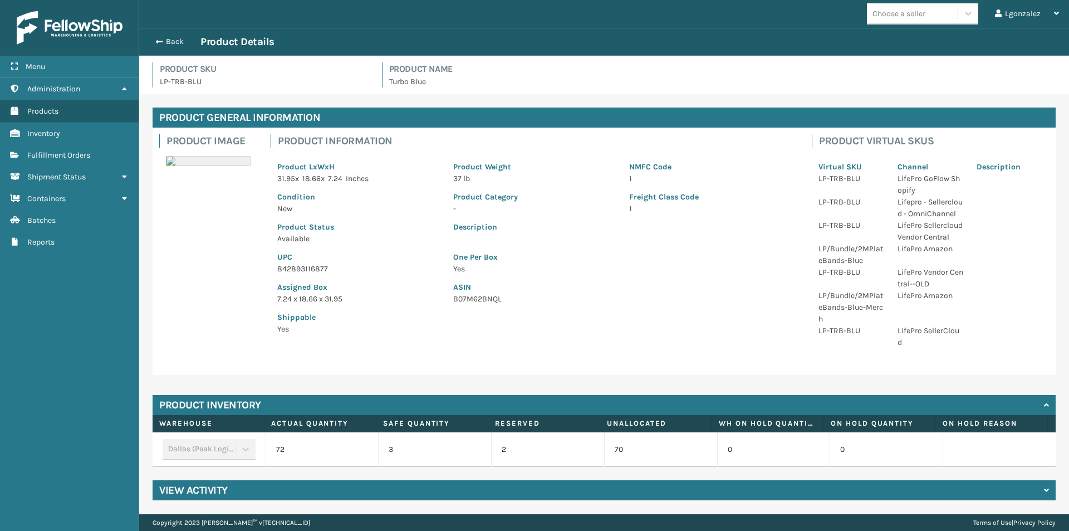 The image size is (1069, 531). I want to click on h4: Product Information, so click(538, 141).